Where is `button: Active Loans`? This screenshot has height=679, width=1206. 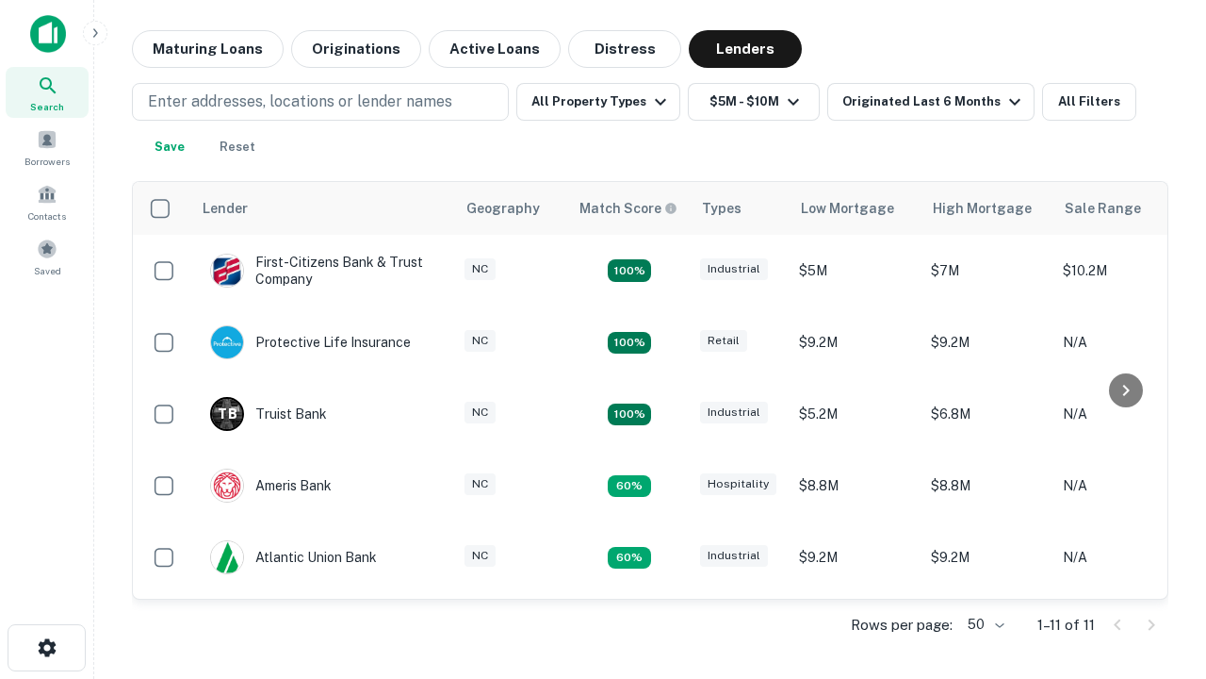 button: Active Loans is located at coordinates (495, 49).